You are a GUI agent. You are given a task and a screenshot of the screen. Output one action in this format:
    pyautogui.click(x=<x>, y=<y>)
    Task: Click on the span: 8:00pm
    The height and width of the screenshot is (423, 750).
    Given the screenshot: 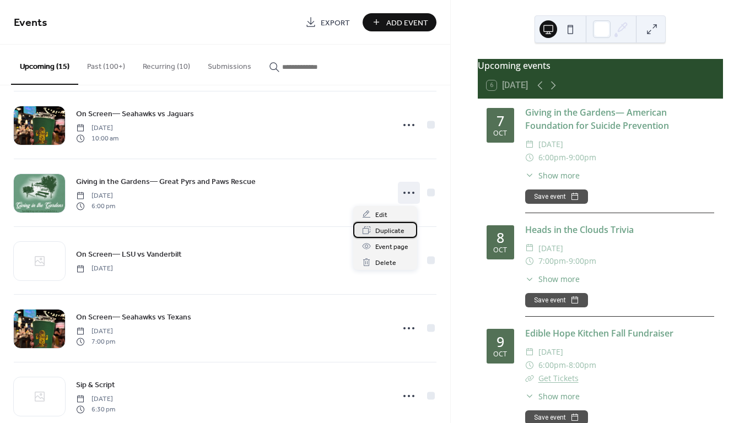 What is the action you would take?
    pyautogui.click(x=582, y=365)
    